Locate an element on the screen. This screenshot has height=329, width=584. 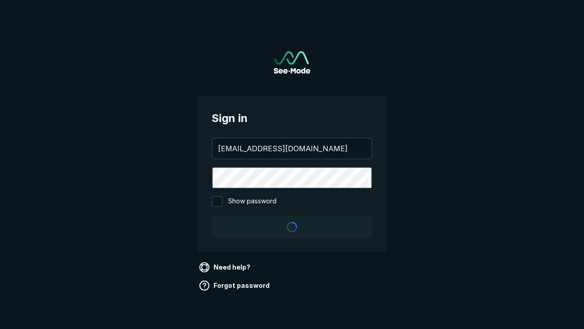
a: Forgot password is located at coordinates (235, 285).